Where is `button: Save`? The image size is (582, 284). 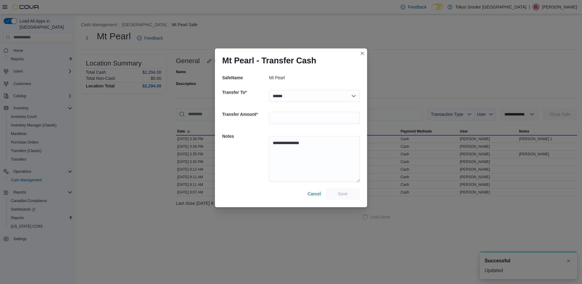
button: Save is located at coordinates (343, 194).